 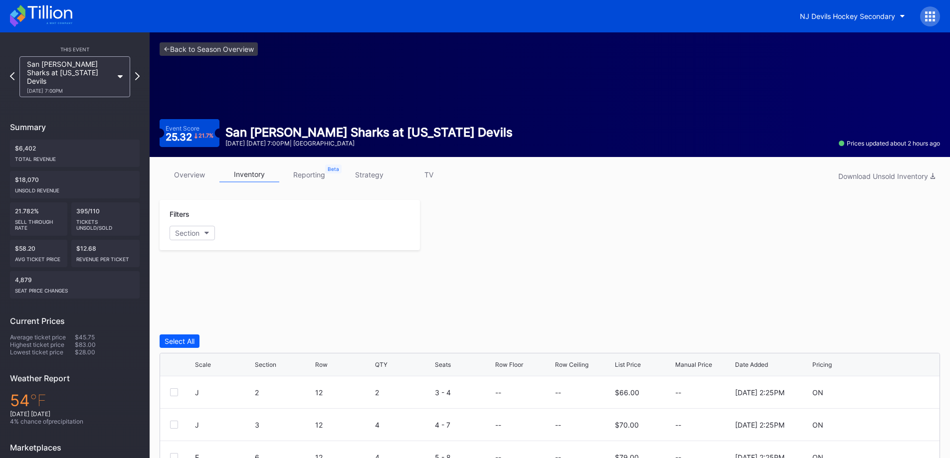 What do you see at coordinates (183, 128) in the screenshot?
I see `div: Event Score` at bounding box center [183, 128].